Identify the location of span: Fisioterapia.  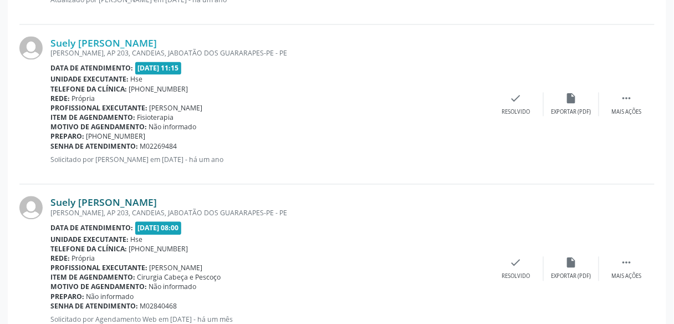
(156, 117).